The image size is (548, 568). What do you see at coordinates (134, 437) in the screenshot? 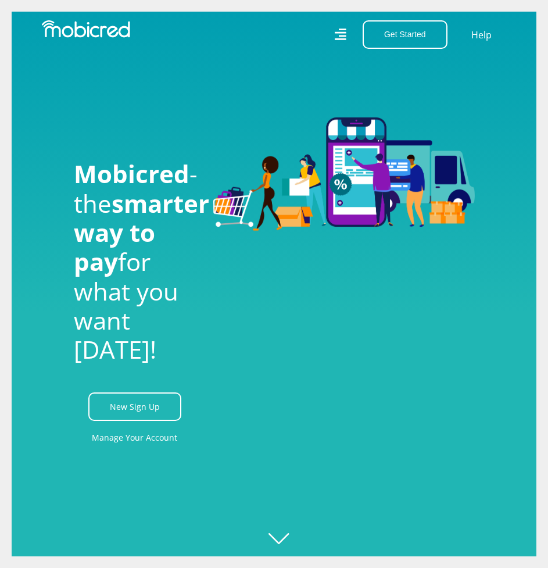
I see `a: Manage Your Account` at bounding box center [134, 437].